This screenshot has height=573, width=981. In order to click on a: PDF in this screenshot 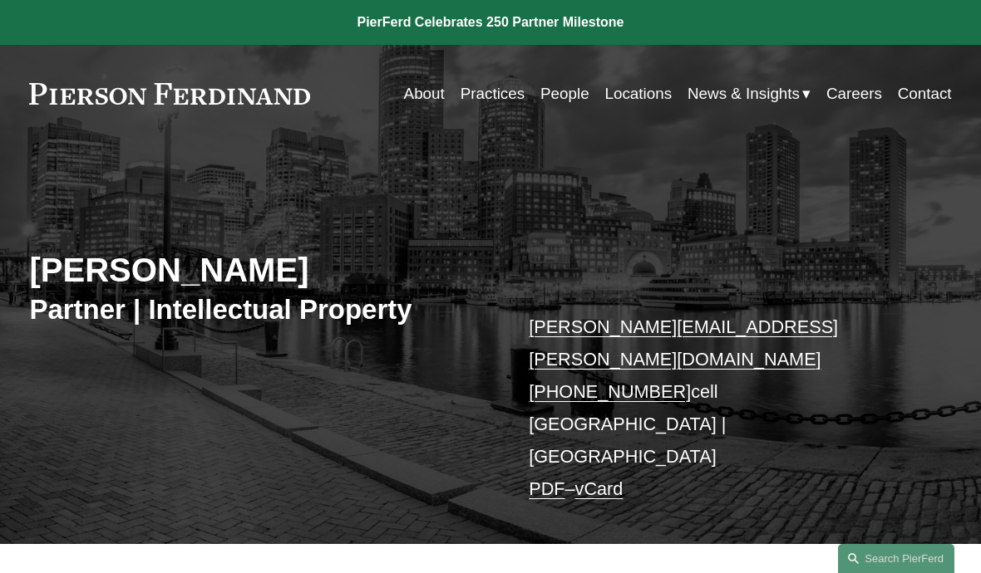, I will do `click(546, 489)`.